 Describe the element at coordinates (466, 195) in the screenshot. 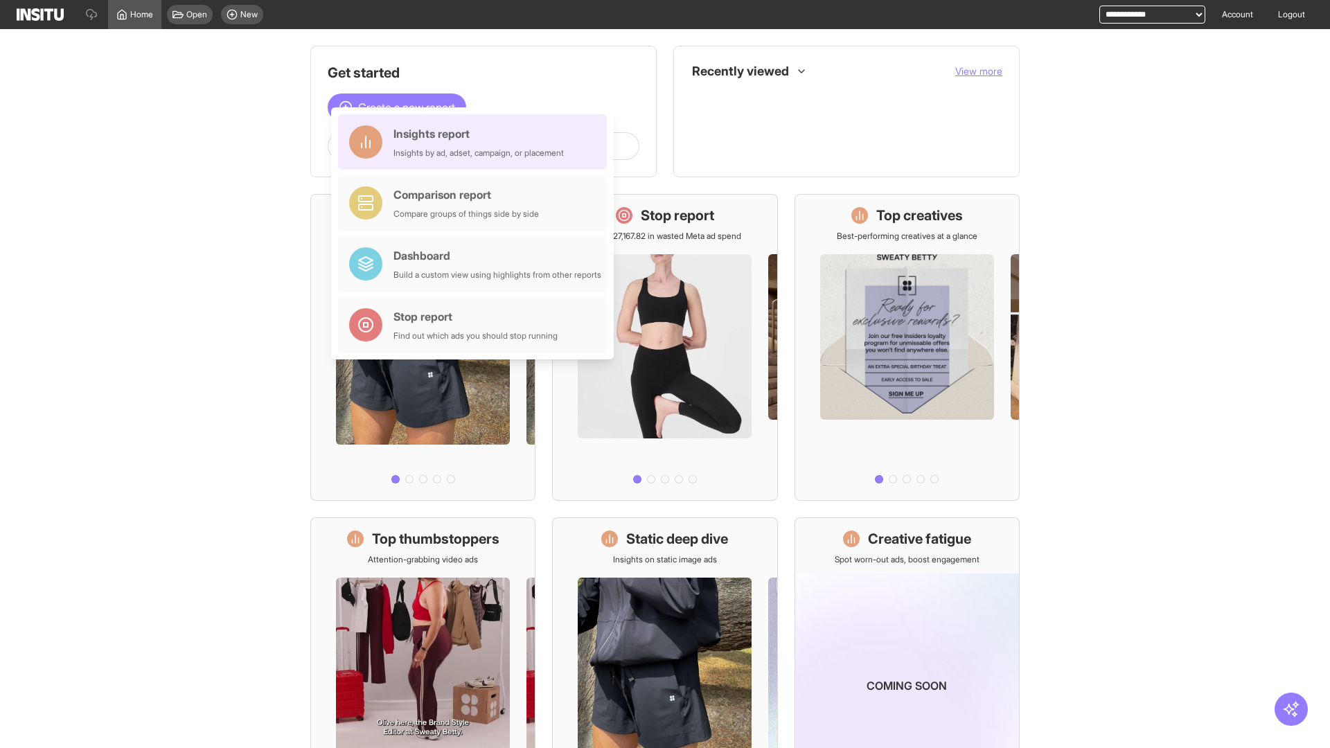

I see `div: Comparison report` at that location.